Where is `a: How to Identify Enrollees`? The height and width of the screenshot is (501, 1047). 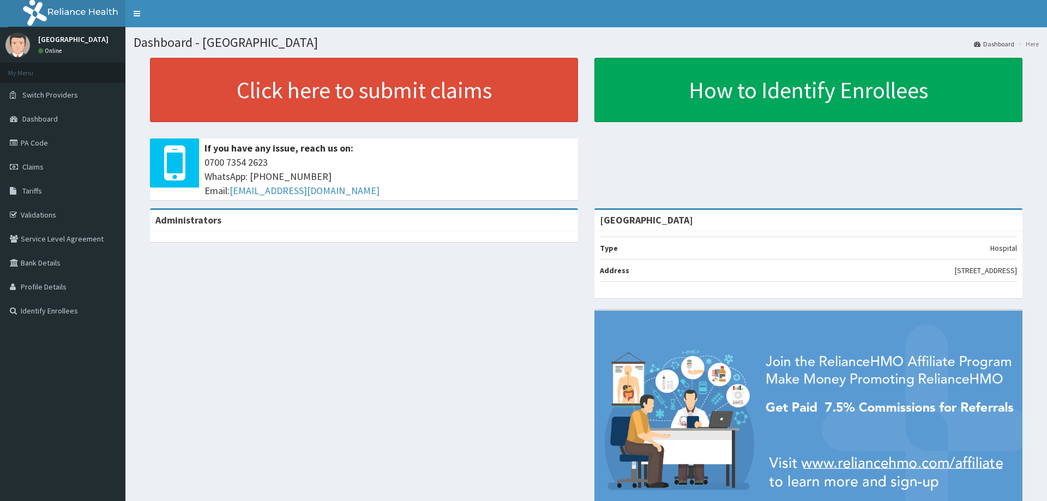 a: How to Identify Enrollees is located at coordinates (809, 90).